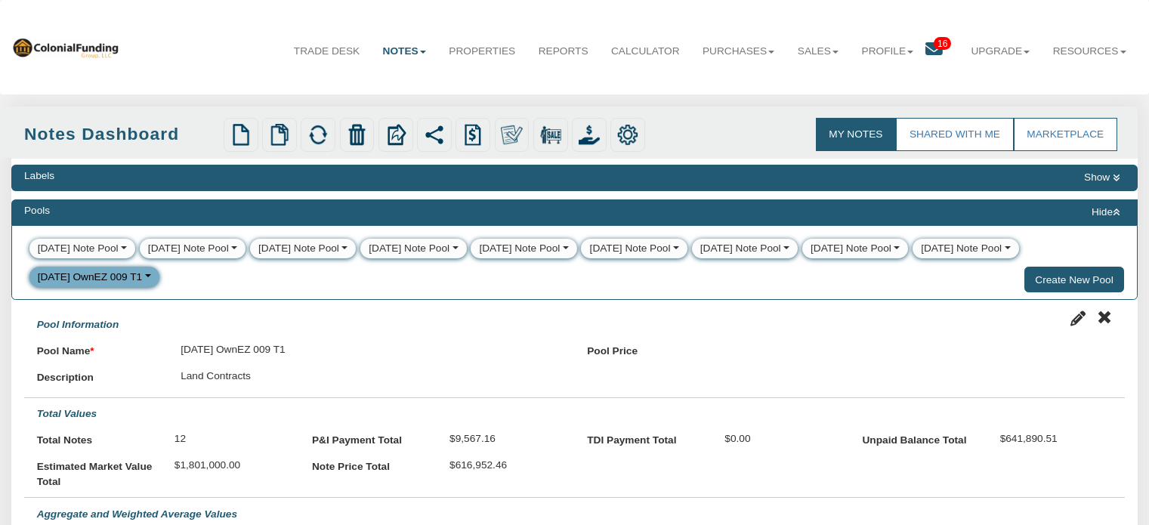 Image resolution: width=1149 pixels, height=525 pixels. What do you see at coordinates (563, 51) in the screenshot?
I see `a: Reports` at bounding box center [563, 51].